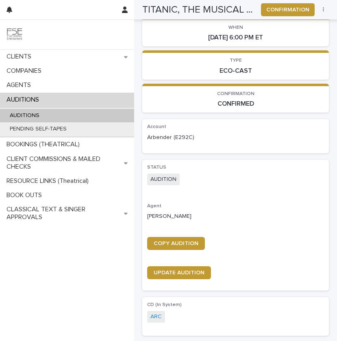 This screenshot has height=341, width=337. Describe the element at coordinates (49, 181) in the screenshot. I see `p: RESOURCE LINKS (Theatrical)` at that location.